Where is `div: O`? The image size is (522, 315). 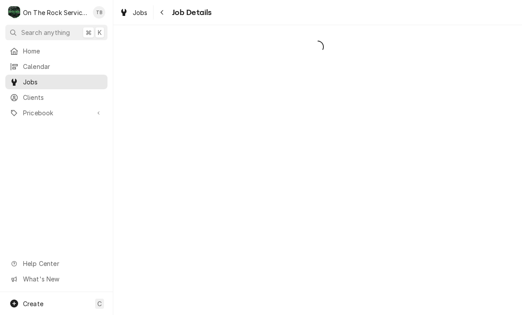 div: O is located at coordinates (14, 12).